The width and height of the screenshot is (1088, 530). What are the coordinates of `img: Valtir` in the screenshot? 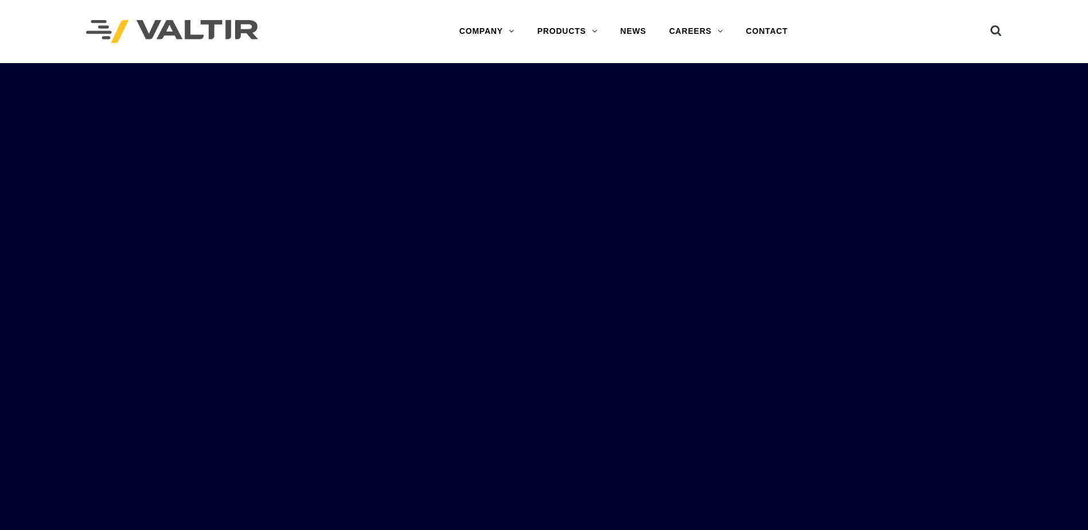 It's located at (172, 32).